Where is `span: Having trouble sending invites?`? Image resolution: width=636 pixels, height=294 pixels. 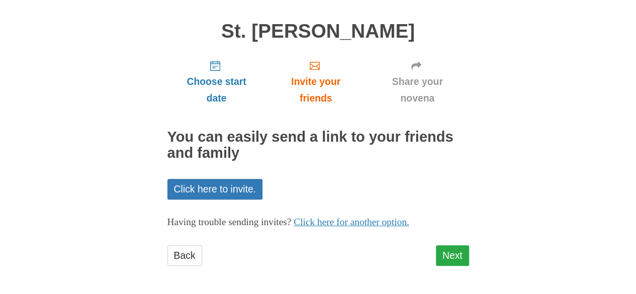
span: Having trouble sending invites? is located at coordinates (229, 222).